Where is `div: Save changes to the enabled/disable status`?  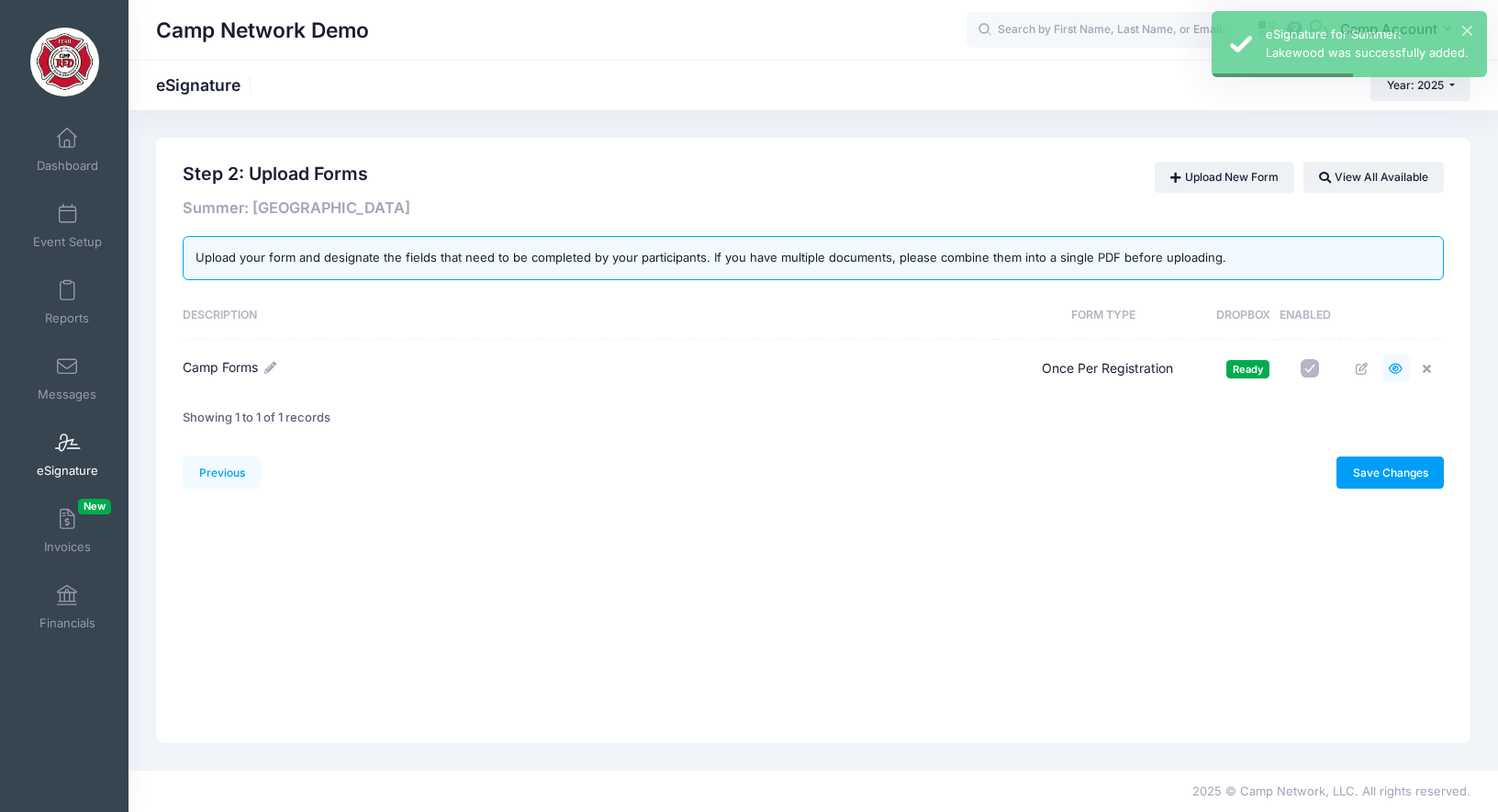
div: Save changes to the enabled/disable status is located at coordinates (1129, 472).